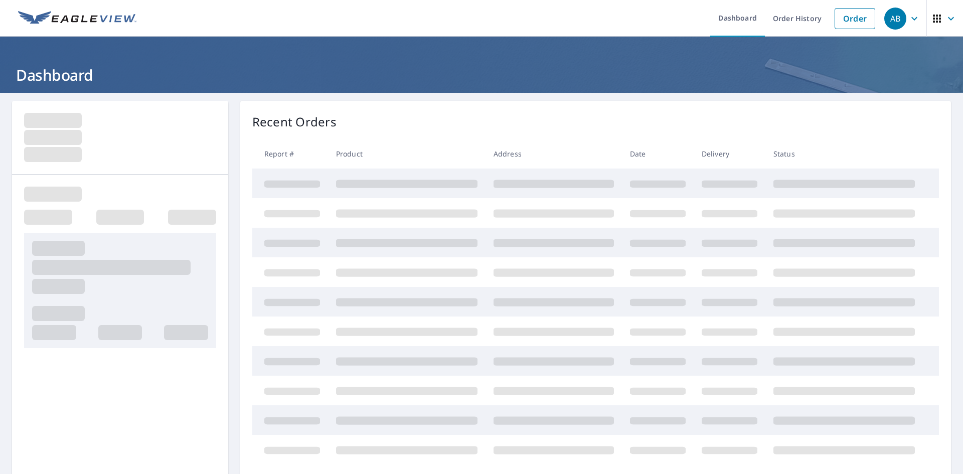 Image resolution: width=963 pixels, height=474 pixels. What do you see at coordinates (895, 19) in the screenshot?
I see `div: AB` at bounding box center [895, 19].